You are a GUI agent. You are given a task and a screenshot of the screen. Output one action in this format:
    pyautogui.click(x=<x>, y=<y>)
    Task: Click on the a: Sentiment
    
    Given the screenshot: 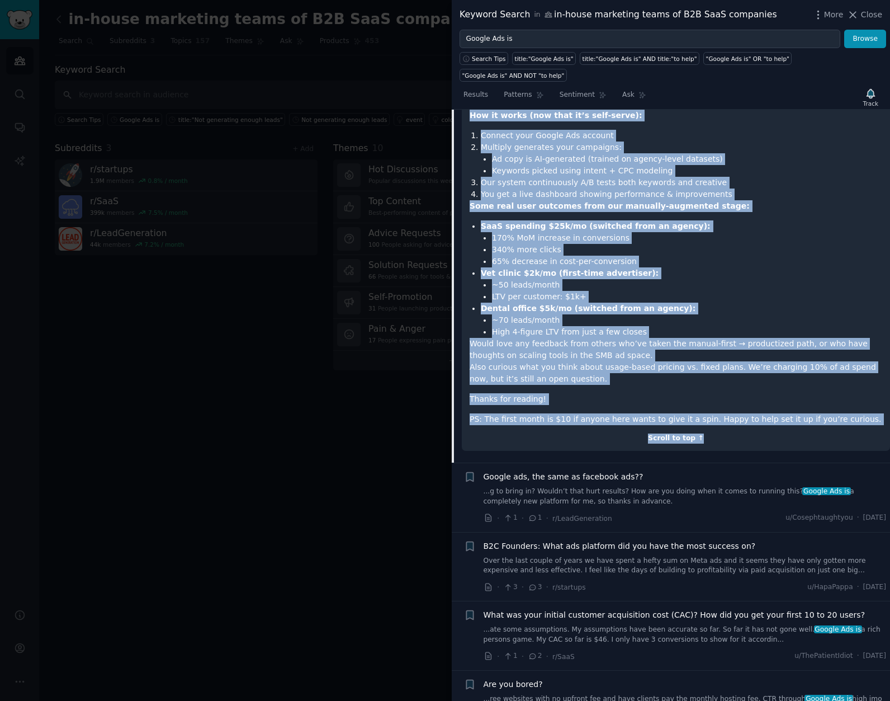 What is the action you would take?
    pyautogui.click(x=583, y=97)
    